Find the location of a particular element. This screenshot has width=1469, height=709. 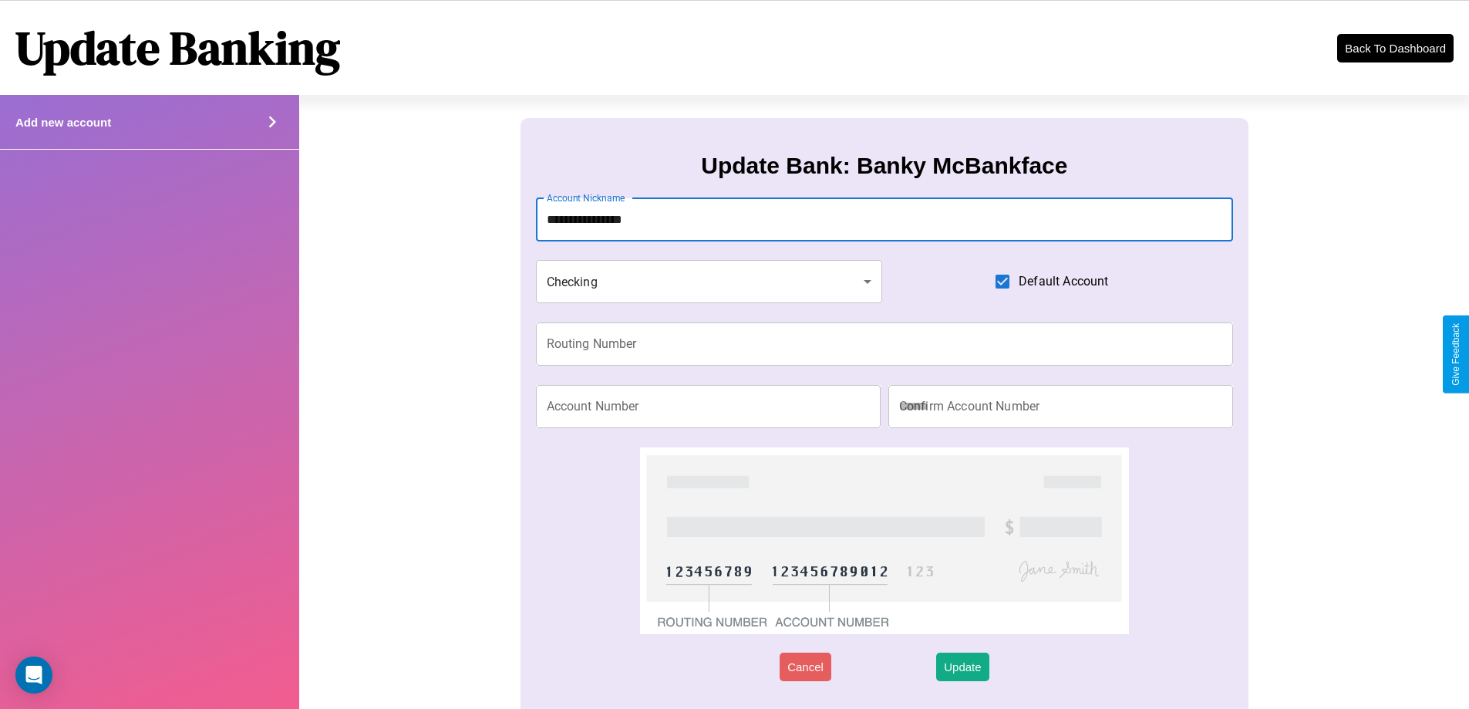

div: Checking is located at coordinates (709, 281).